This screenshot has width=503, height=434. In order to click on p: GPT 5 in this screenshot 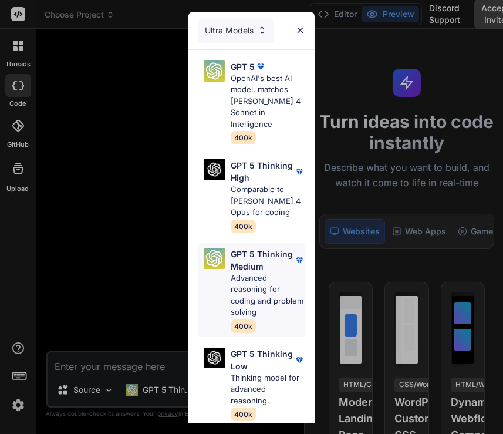, I will do `click(242, 66)`.